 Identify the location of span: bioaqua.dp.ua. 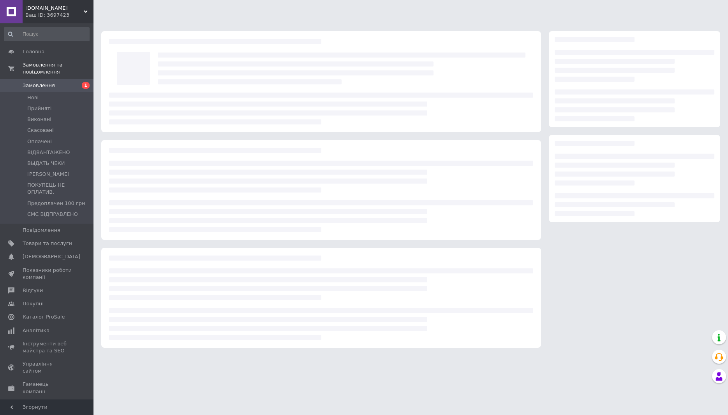
(54, 8).